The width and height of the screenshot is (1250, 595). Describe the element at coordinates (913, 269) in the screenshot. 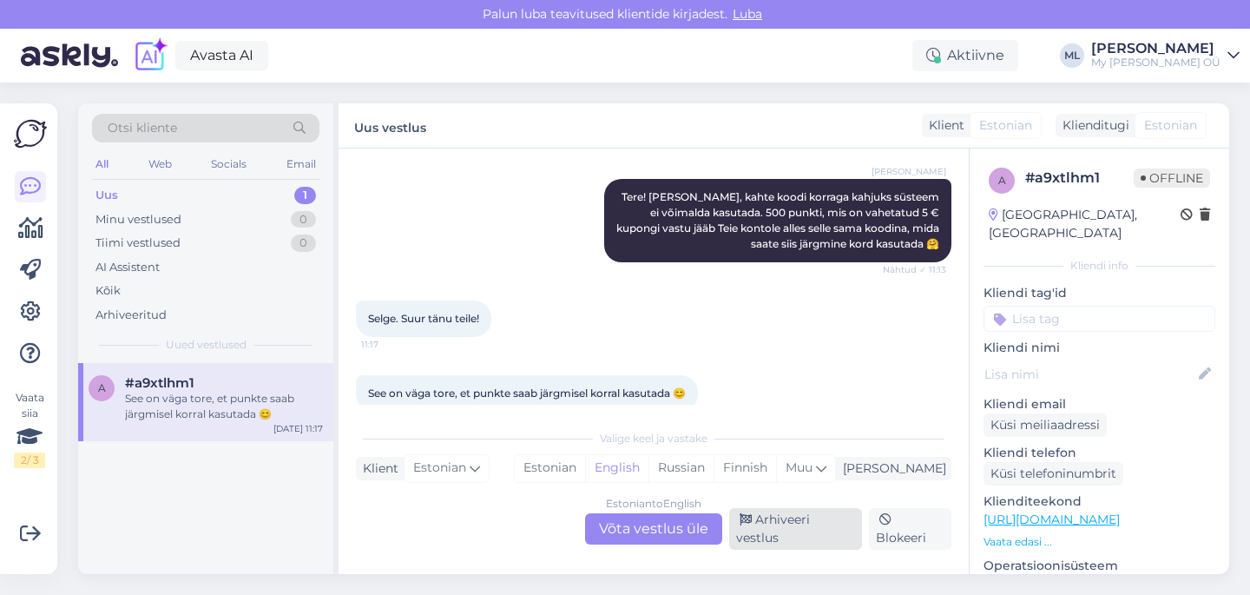

I see `span: Nähtud ✓ 11:13` at that location.